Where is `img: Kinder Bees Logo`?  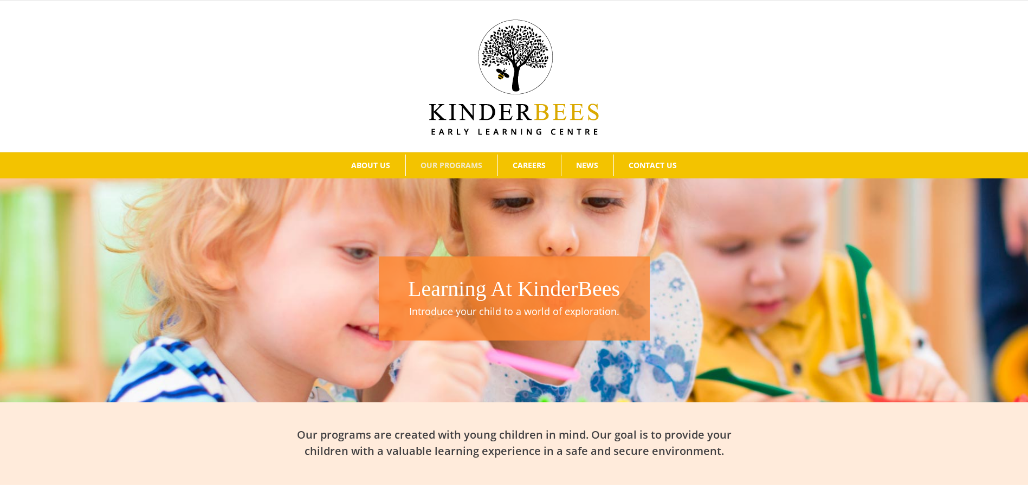 img: Kinder Bees Logo is located at coordinates (514, 77).